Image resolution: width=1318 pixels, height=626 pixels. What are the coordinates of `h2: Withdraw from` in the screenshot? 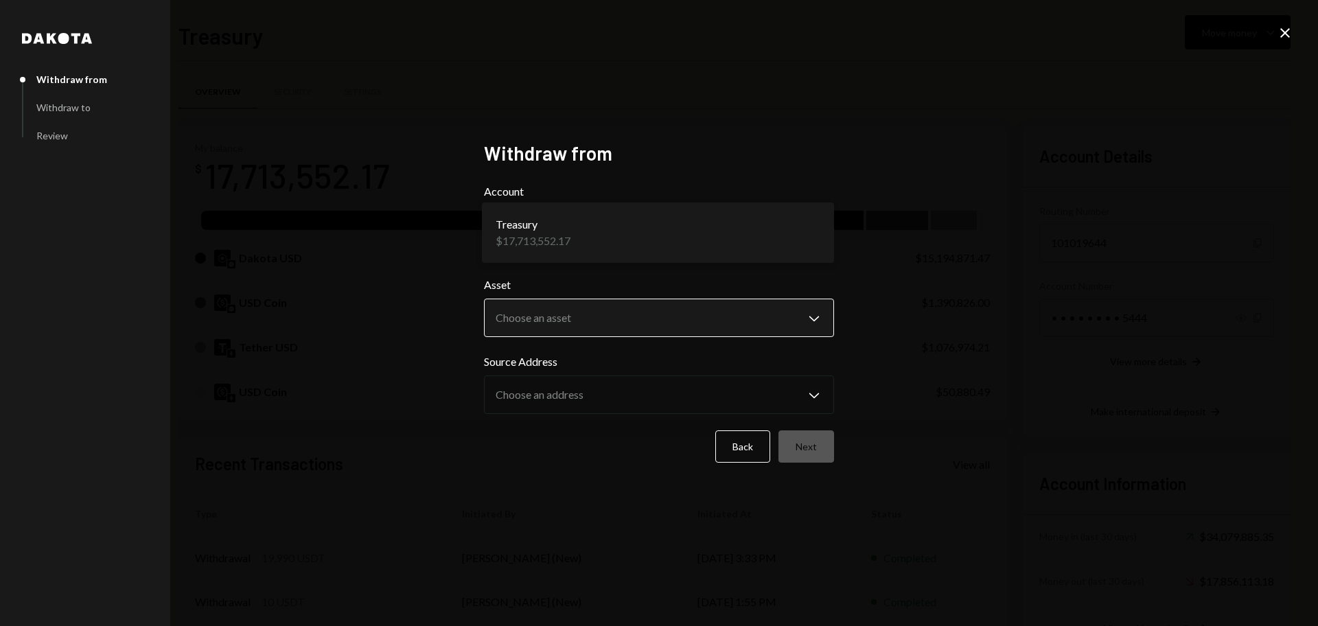 It's located at (659, 153).